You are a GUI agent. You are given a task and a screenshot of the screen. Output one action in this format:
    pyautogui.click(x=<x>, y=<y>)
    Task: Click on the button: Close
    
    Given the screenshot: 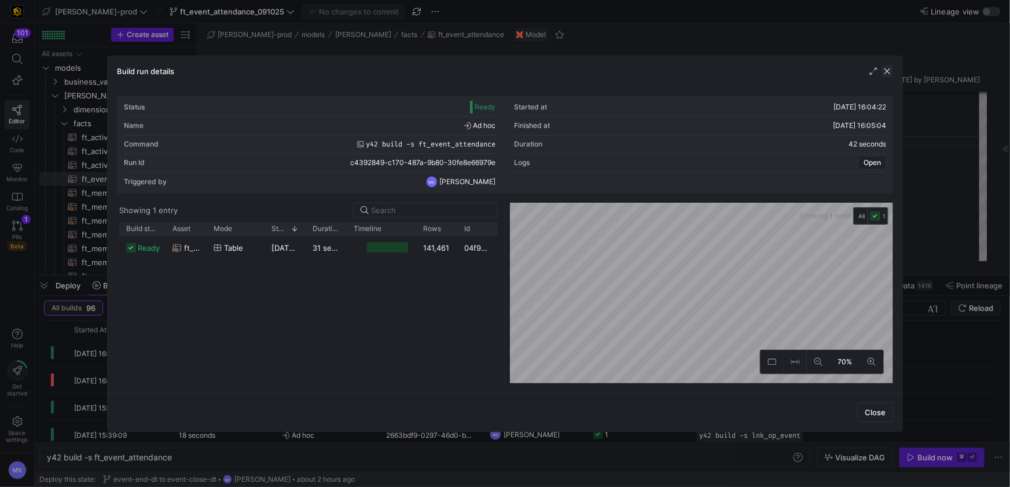 What is the action you would take?
    pyautogui.click(x=875, y=412)
    